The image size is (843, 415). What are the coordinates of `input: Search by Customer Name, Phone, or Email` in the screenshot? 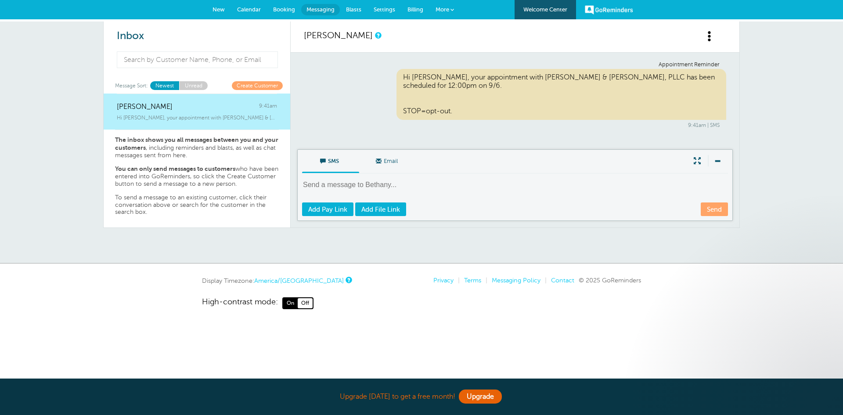 It's located at (197, 60).